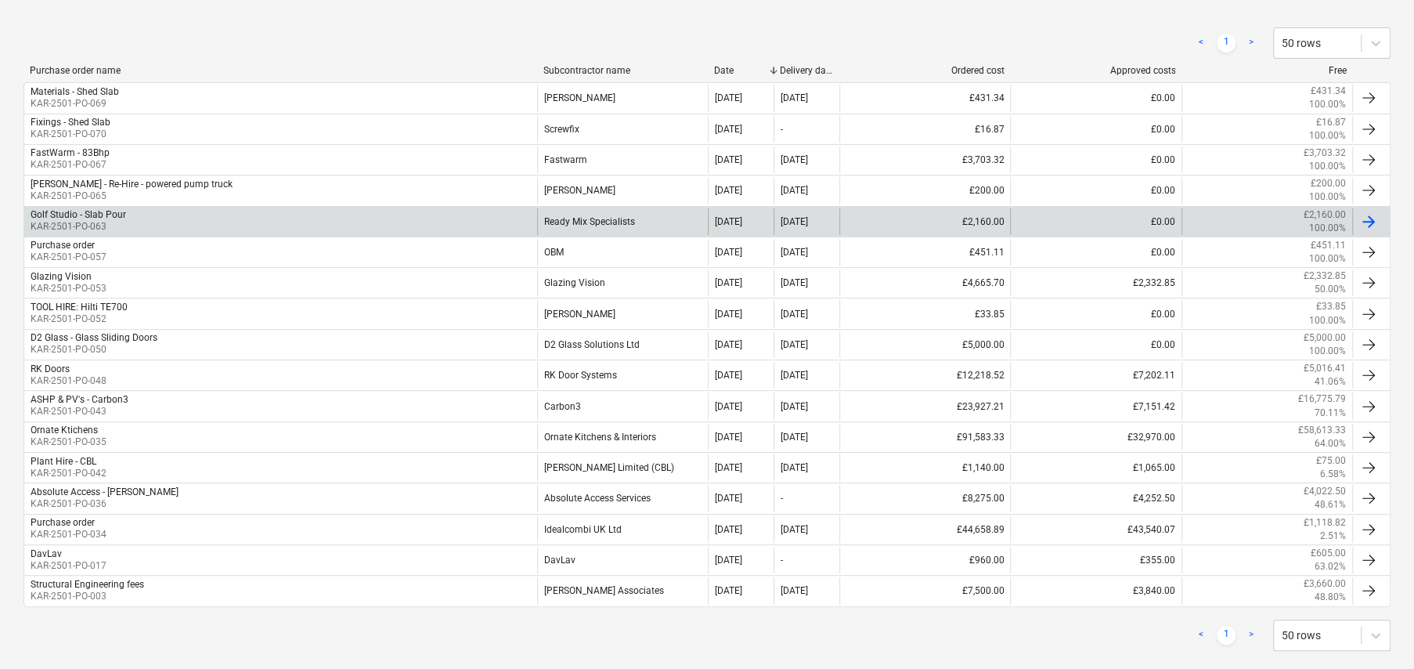 This screenshot has width=1414, height=669. I want to click on p: £2,332.85, so click(1325, 276).